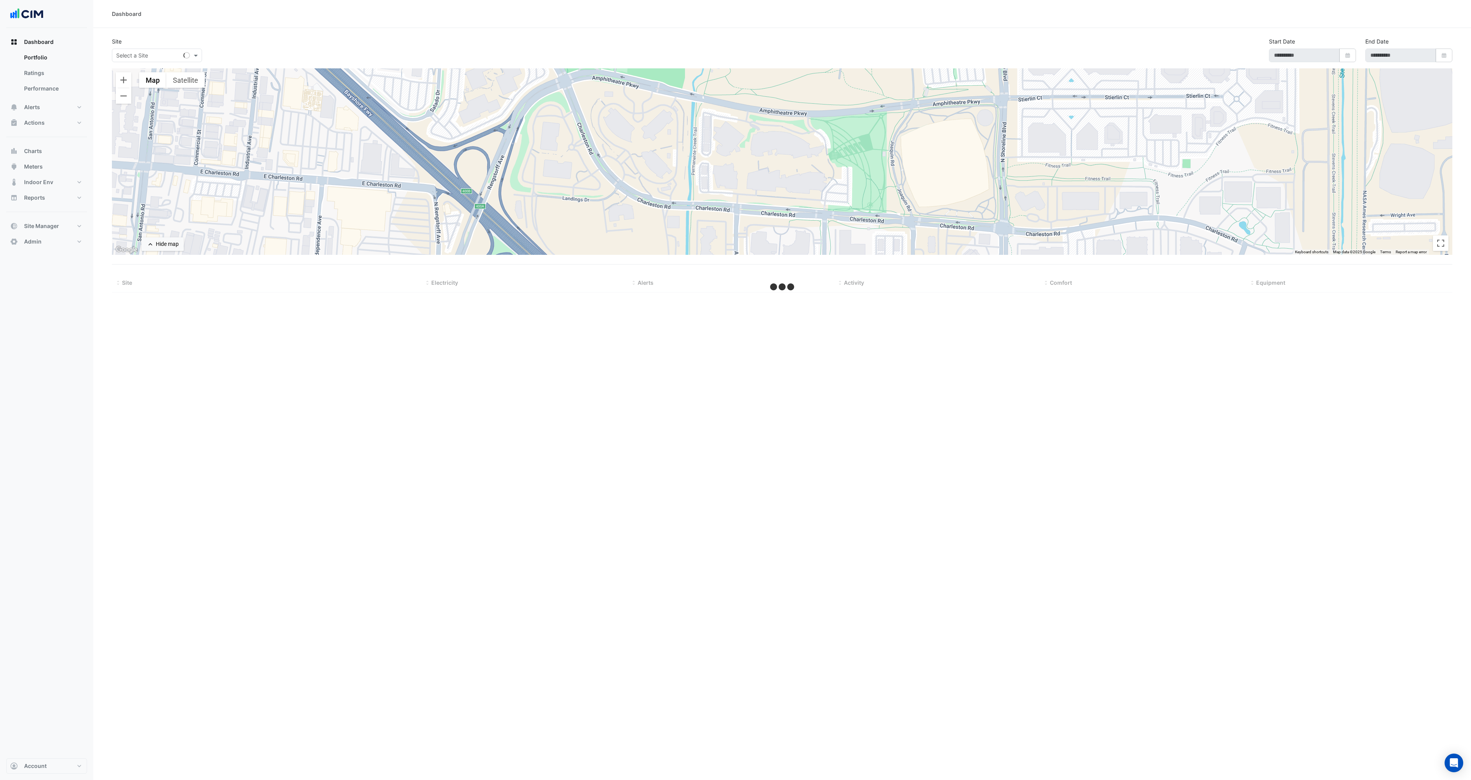  I want to click on button: Zoom out, so click(124, 96).